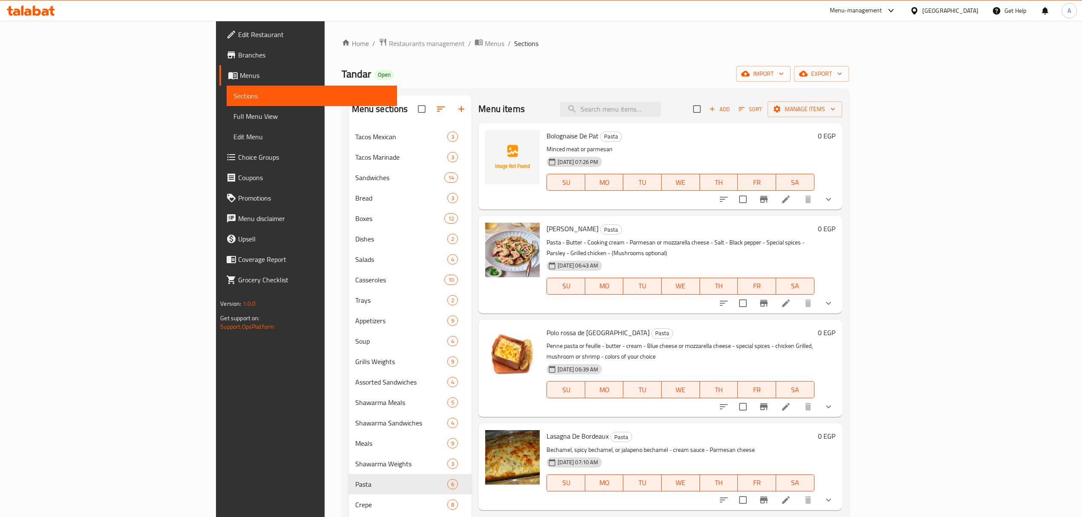 The height and width of the screenshot is (517, 1082). What do you see at coordinates (422, 43) in the screenshot?
I see `a: Restaurants management` at bounding box center [422, 43].